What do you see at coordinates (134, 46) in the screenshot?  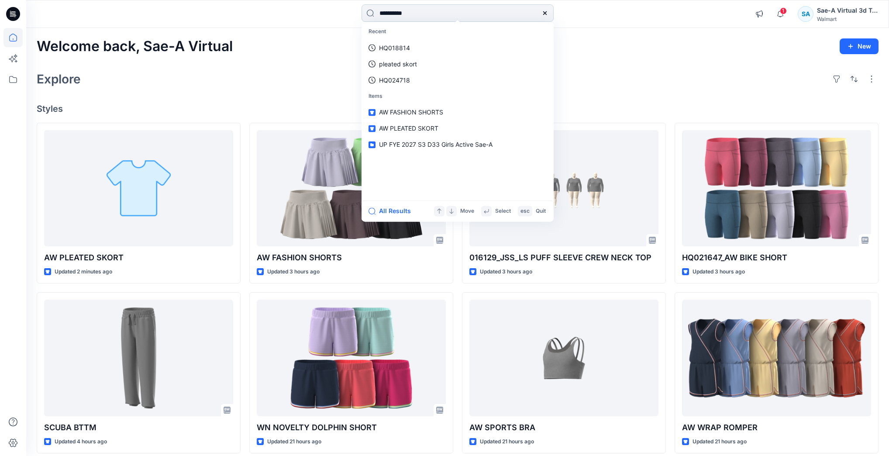 I see `h2: Welcome back, Sae-A Virtual` at bounding box center [134, 46].